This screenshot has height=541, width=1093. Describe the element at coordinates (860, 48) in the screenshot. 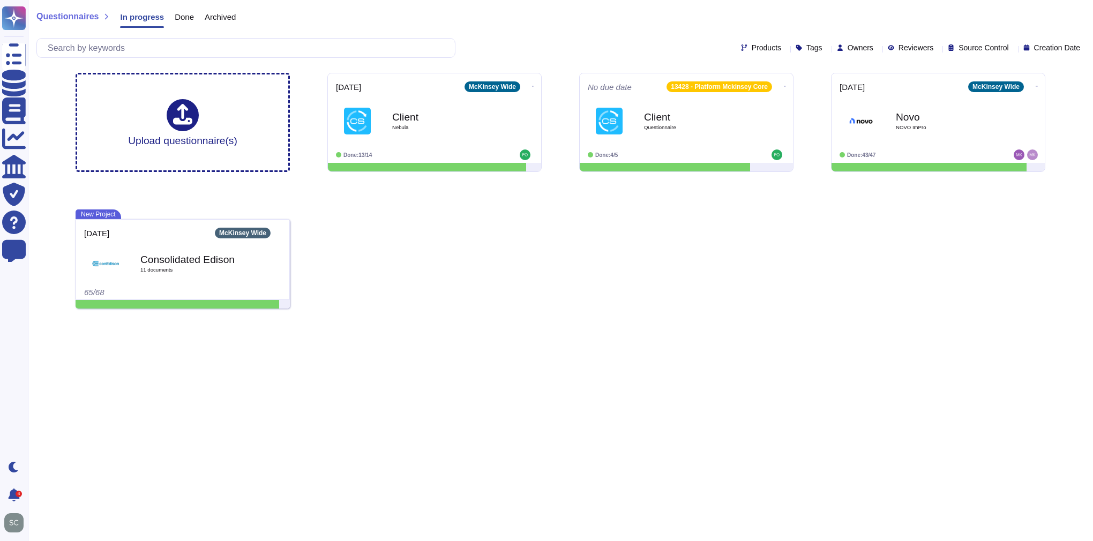

I see `span: Owners` at that location.